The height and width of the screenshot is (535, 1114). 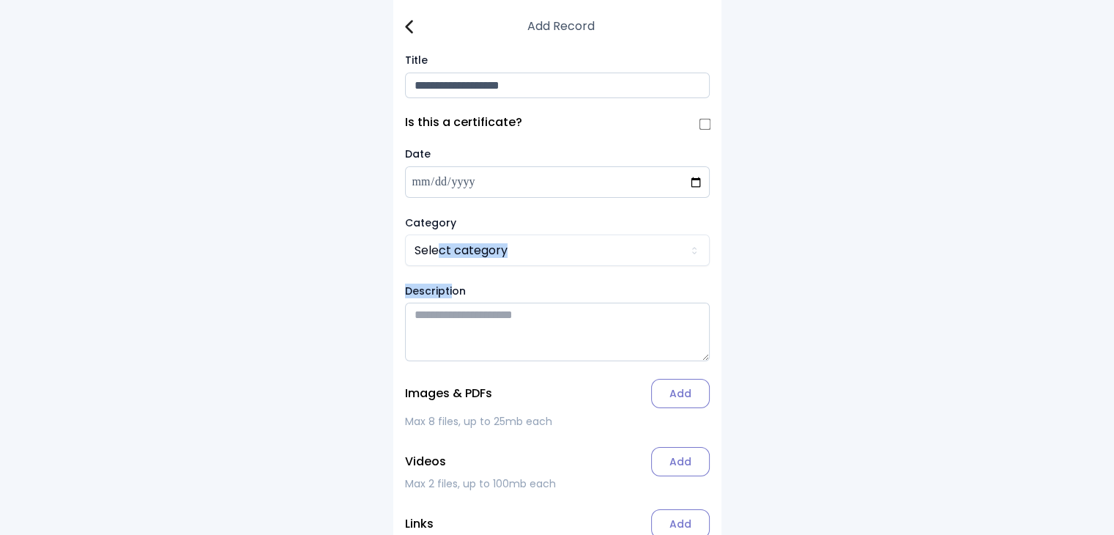 What do you see at coordinates (557, 223) in the screenshot?
I see `label: Category` at bounding box center [557, 223].